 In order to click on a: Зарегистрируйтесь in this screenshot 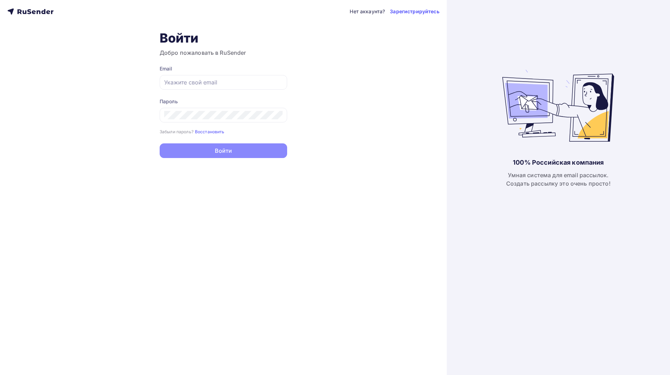, I will do `click(414, 12)`.